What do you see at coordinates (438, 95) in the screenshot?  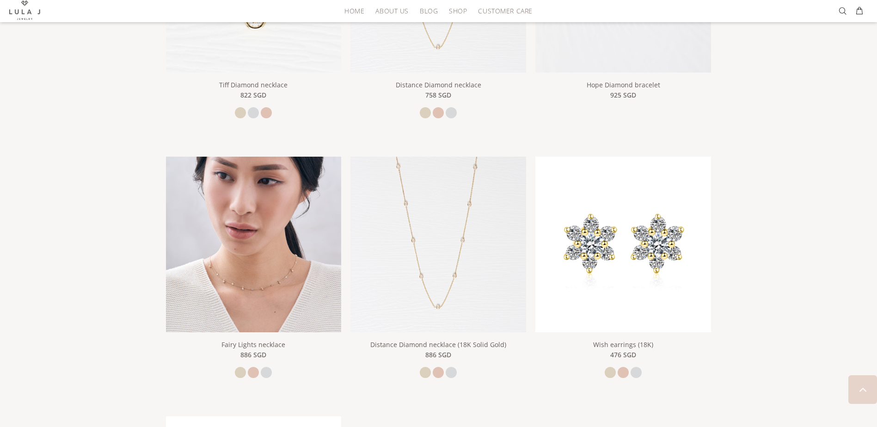 I see `span: 758 SGD` at bounding box center [438, 95].